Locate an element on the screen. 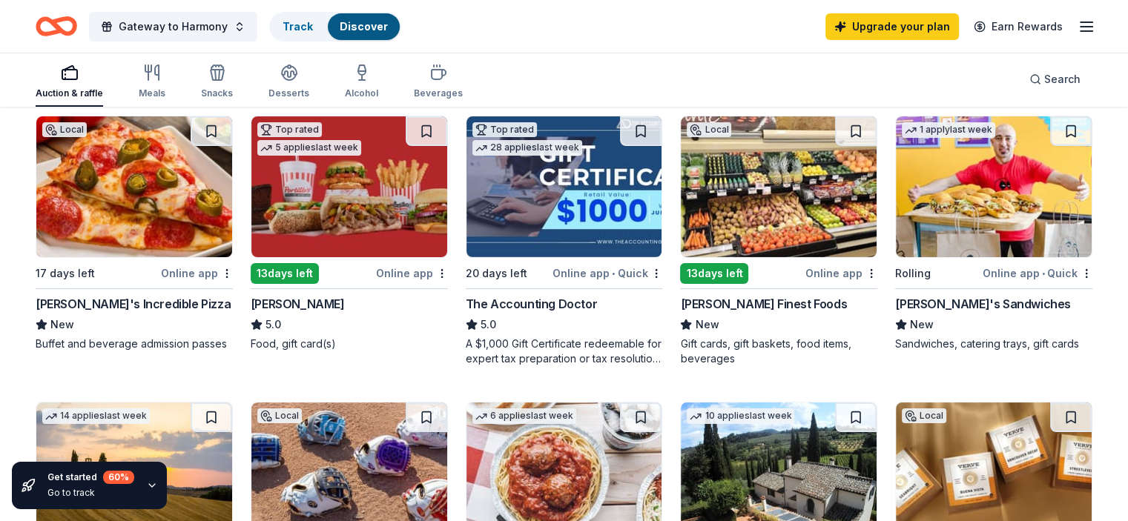  a: Home is located at coordinates (56, 26).